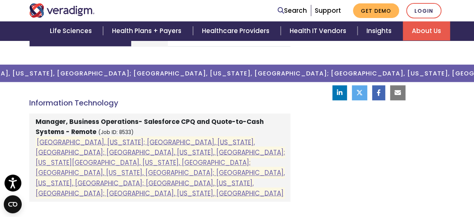 Image resolution: width=474 pixels, height=217 pixels. I want to click on a: Healthcare Providers, so click(237, 31).